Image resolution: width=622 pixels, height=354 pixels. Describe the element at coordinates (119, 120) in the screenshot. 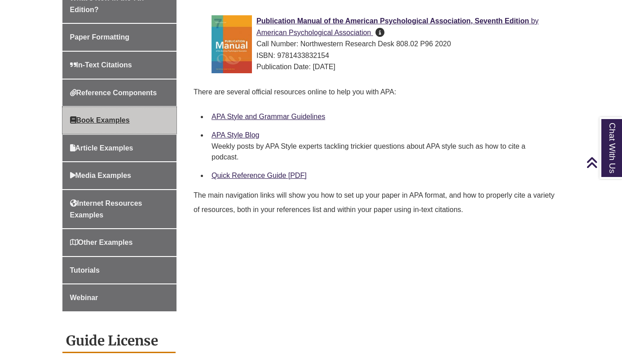

I see `a: Book Examples` at that location.